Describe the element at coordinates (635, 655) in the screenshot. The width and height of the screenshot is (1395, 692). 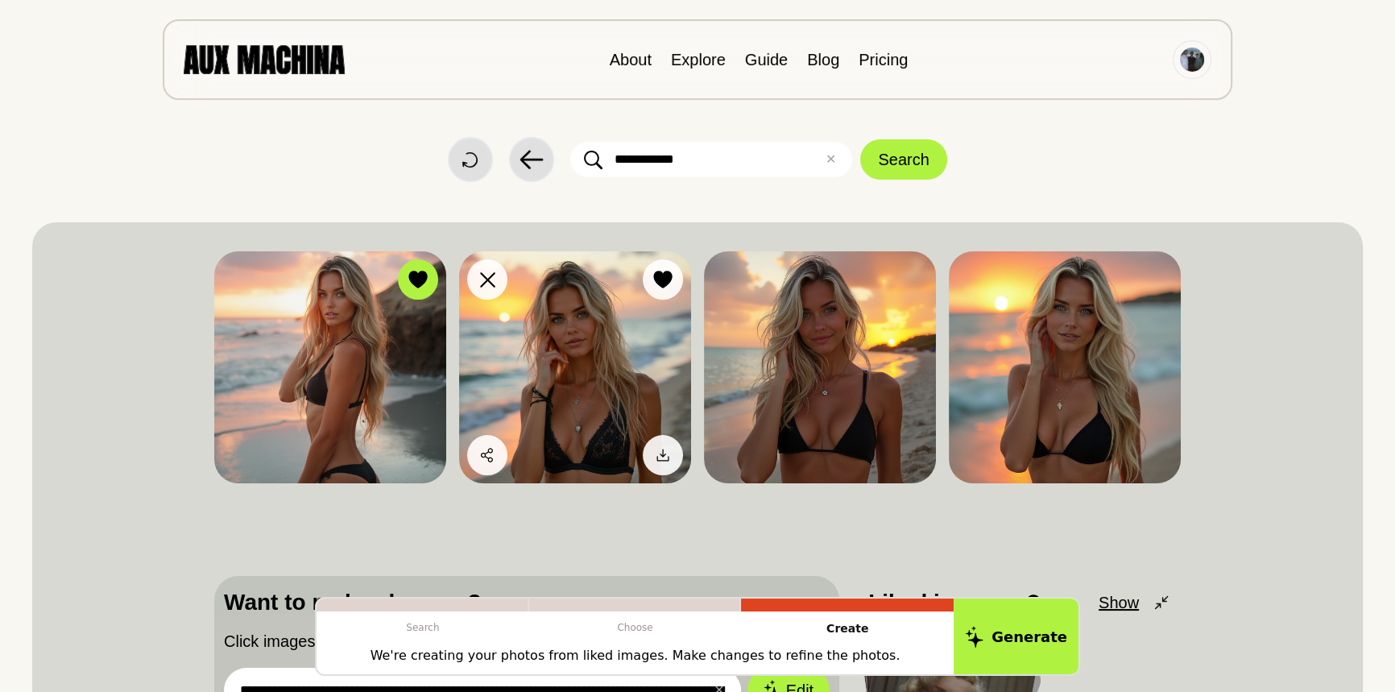
I see `p: We're creating your photos from liked images. Make changes to refine the photos.` at that location.